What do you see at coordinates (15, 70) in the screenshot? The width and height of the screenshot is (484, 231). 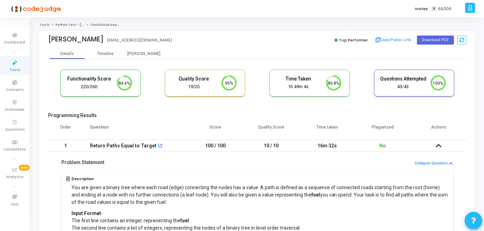 I see `span: Tests` at bounding box center [15, 70].